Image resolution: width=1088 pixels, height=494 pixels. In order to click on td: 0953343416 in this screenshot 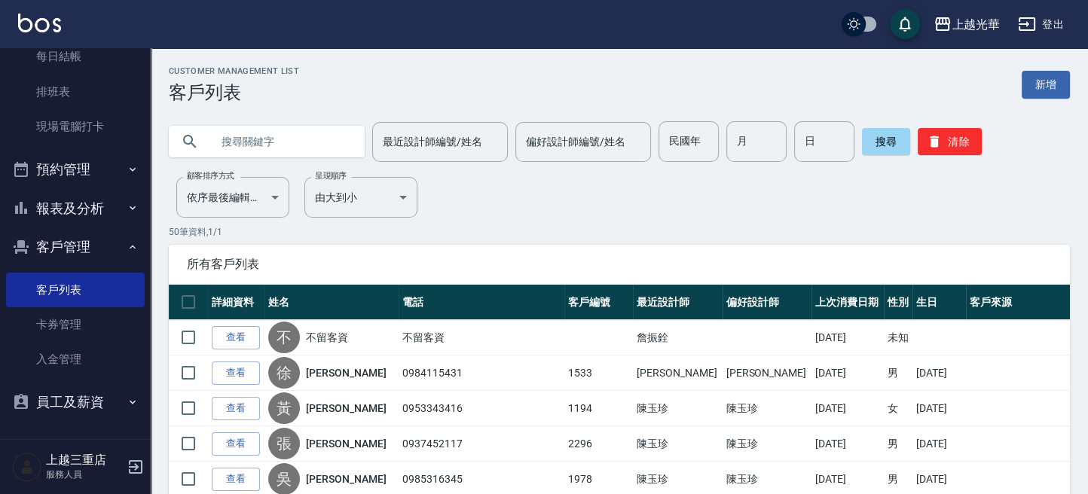, I will do `click(482, 409)`.